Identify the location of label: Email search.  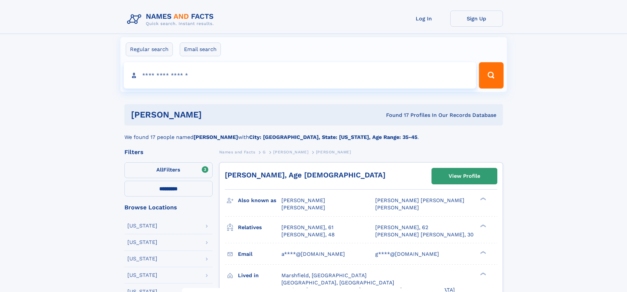
(200, 49).